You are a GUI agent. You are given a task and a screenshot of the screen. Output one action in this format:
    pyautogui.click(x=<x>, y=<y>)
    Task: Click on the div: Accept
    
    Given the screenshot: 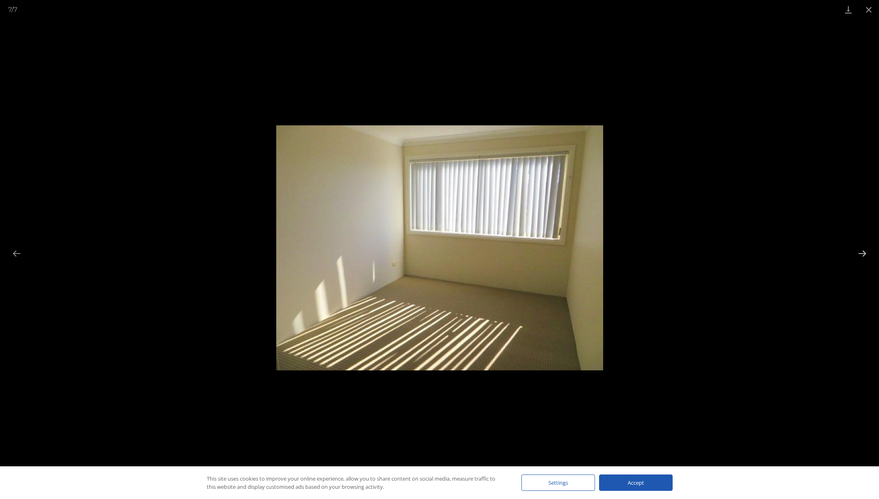 What is the action you would take?
    pyautogui.click(x=636, y=483)
    